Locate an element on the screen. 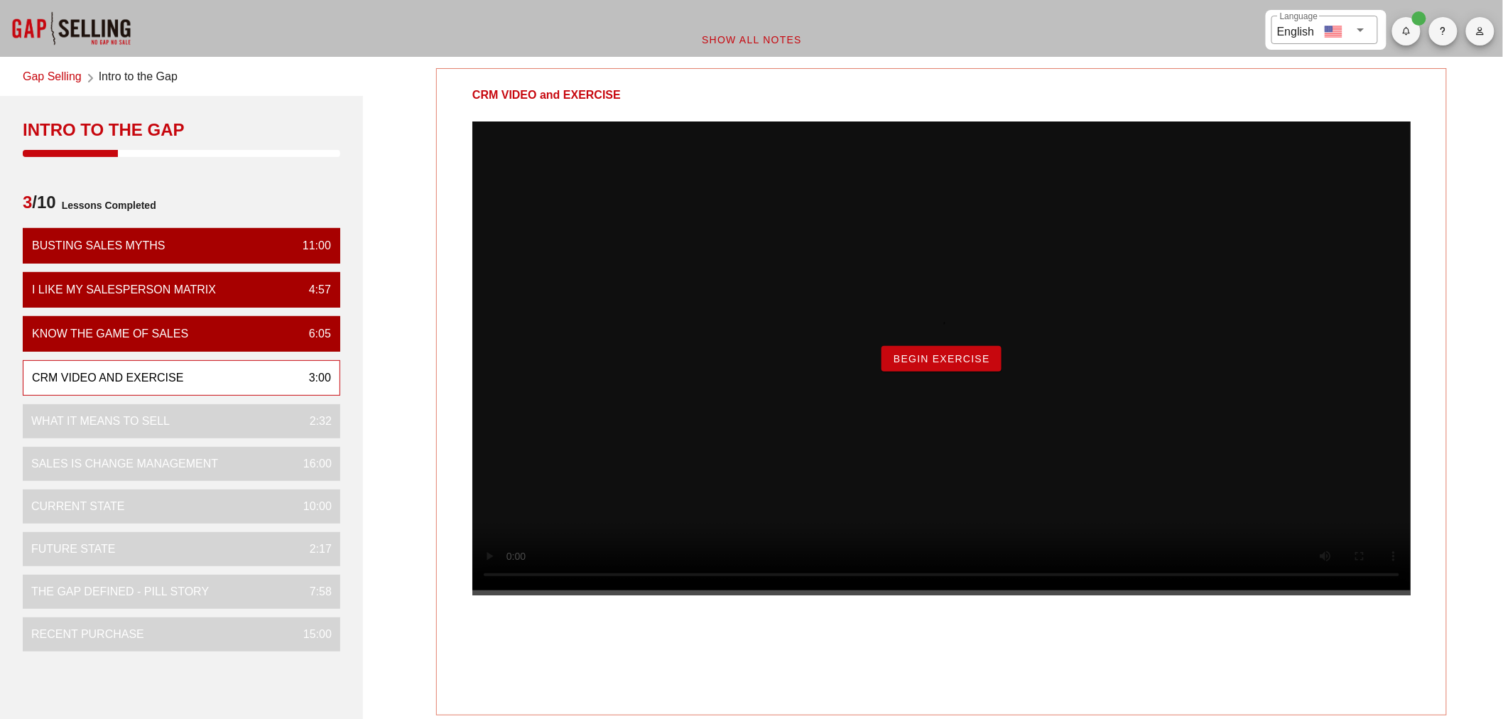 This screenshot has width=1503, height=719. div: English is located at coordinates (1296, 30).